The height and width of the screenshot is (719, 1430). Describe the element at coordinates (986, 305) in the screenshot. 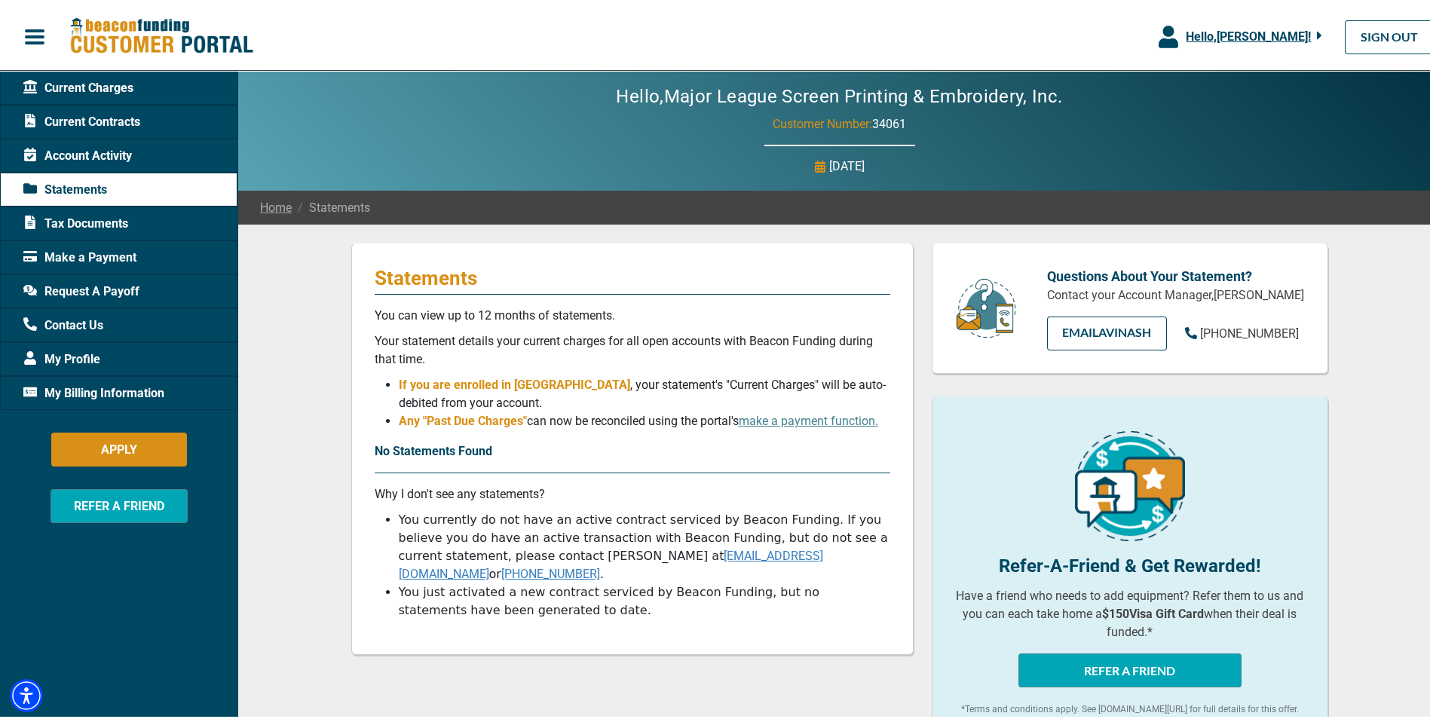

I see `img: customer-service.png` at that location.